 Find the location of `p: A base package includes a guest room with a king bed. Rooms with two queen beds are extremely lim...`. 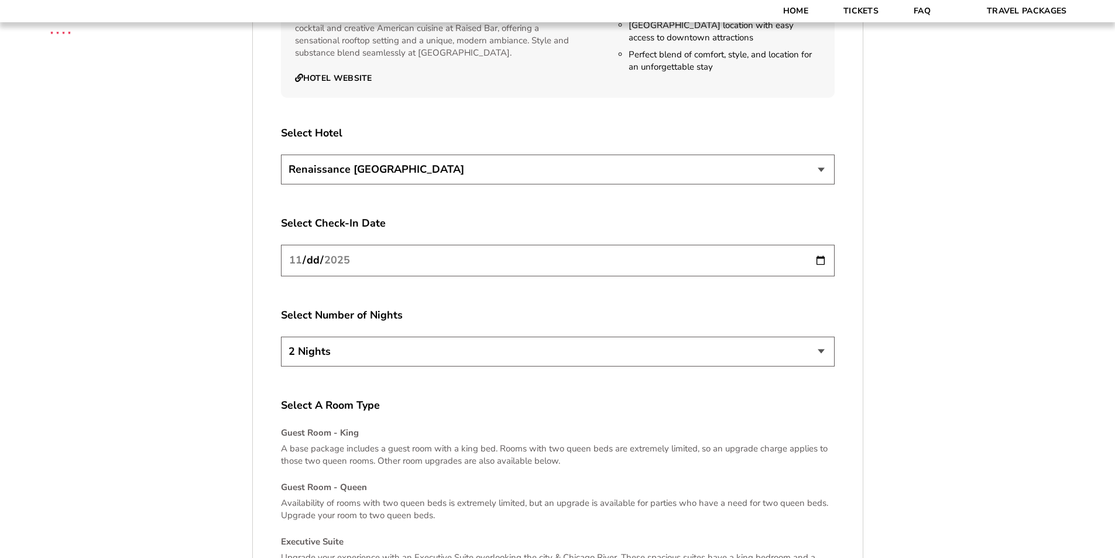

p: A base package includes a guest room with a king bed. Rooms with two queen beds are extremely lim... is located at coordinates (558, 455).